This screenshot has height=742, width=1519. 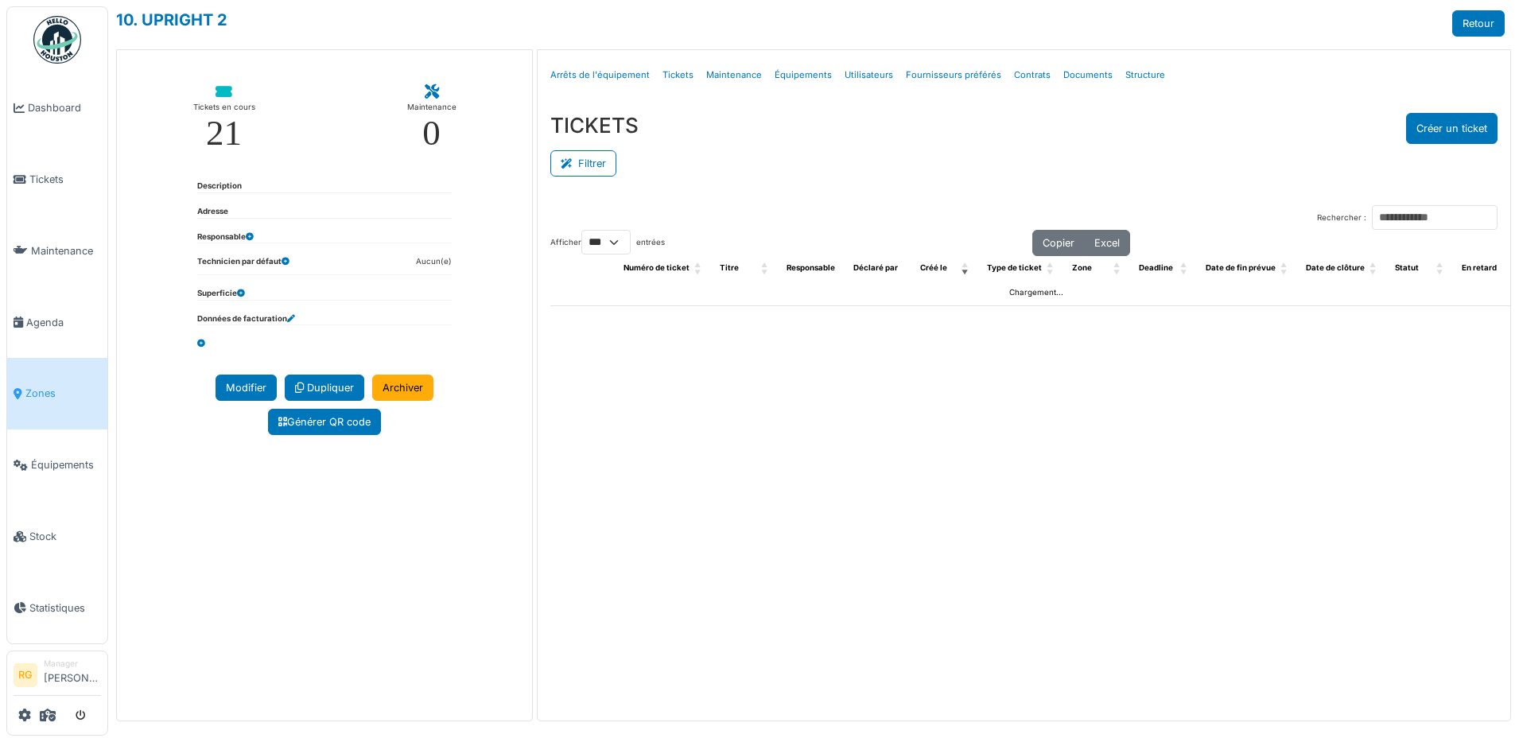 What do you see at coordinates (1374, 268) in the screenshot?
I see `span: Date de clôture: Activate to sort` at bounding box center [1374, 268].